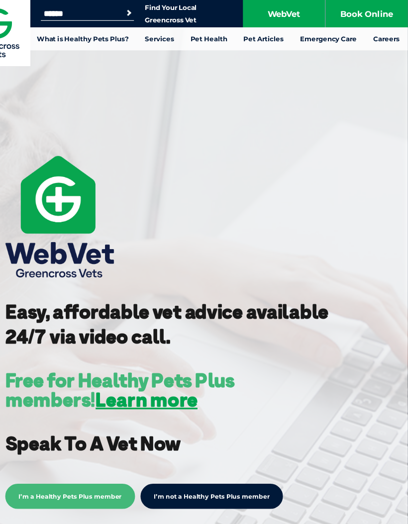  I want to click on a: I’m a Healthy Pets Plus member, so click(101, 450).